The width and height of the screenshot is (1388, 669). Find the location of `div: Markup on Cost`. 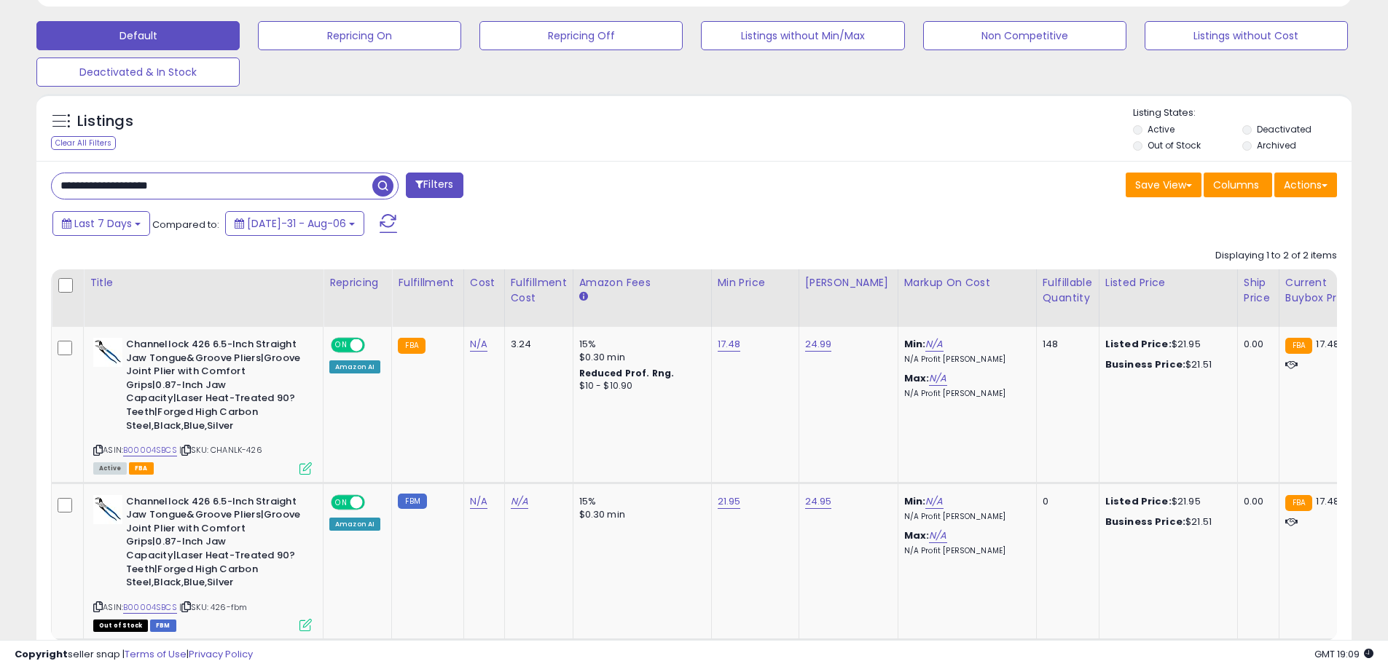

div: Markup on Cost is located at coordinates (967, 283).